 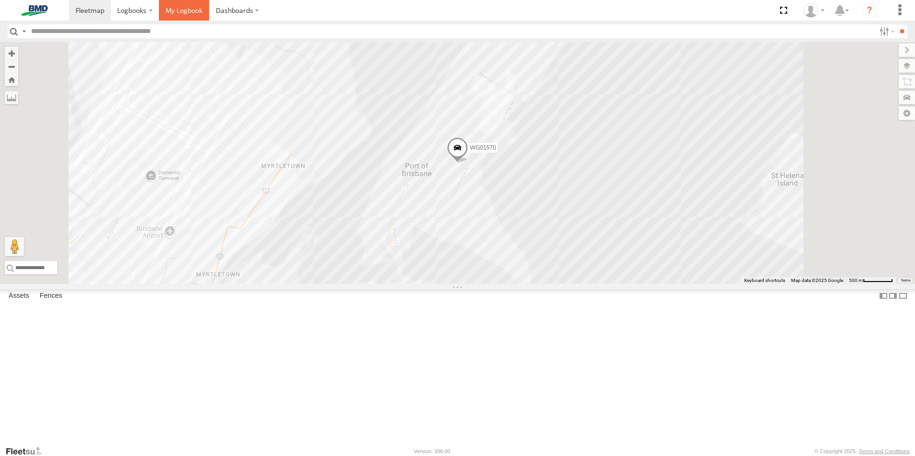 I want to click on span: Map data ©2025 Google, so click(x=817, y=280).